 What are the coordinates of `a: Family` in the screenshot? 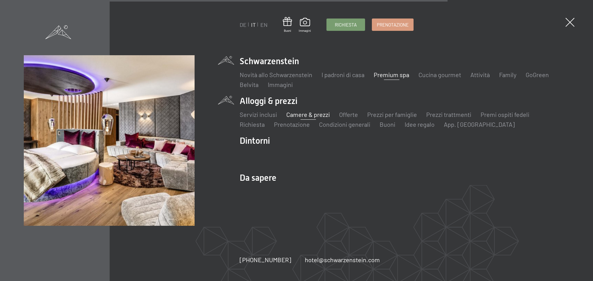 It's located at (508, 75).